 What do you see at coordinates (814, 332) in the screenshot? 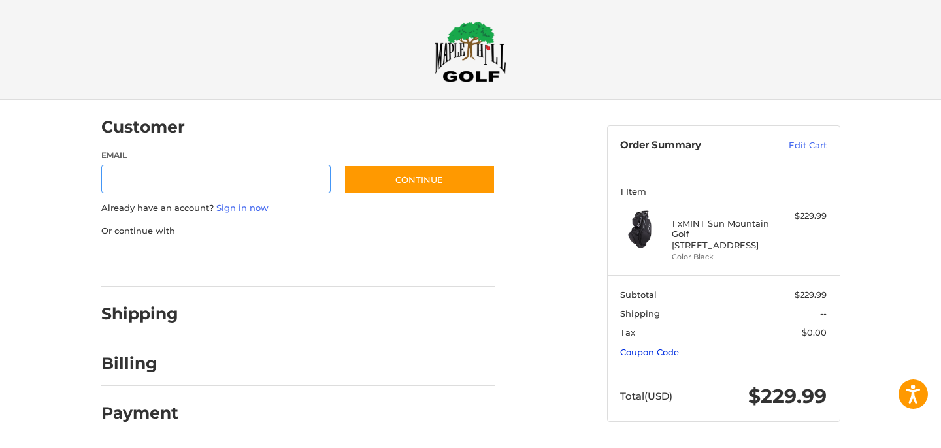
I see `span: $0.00` at bounding box center [814, 332].